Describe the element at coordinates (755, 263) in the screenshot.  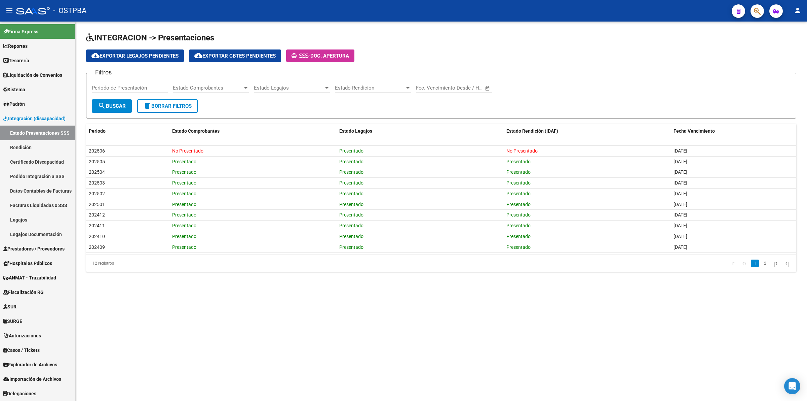
I see `a: 1` at that location.